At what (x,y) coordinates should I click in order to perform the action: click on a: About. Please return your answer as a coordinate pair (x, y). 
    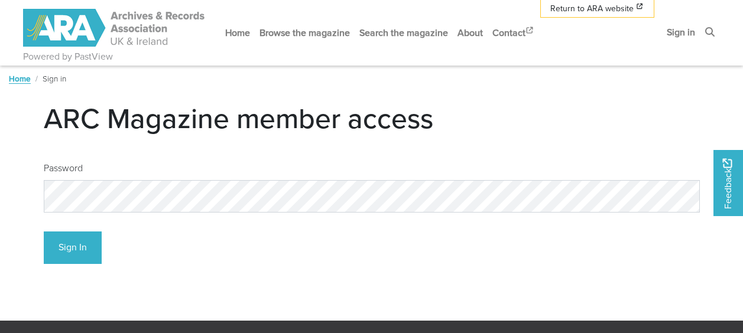
    Looking at the image, I should click on (470, 33).